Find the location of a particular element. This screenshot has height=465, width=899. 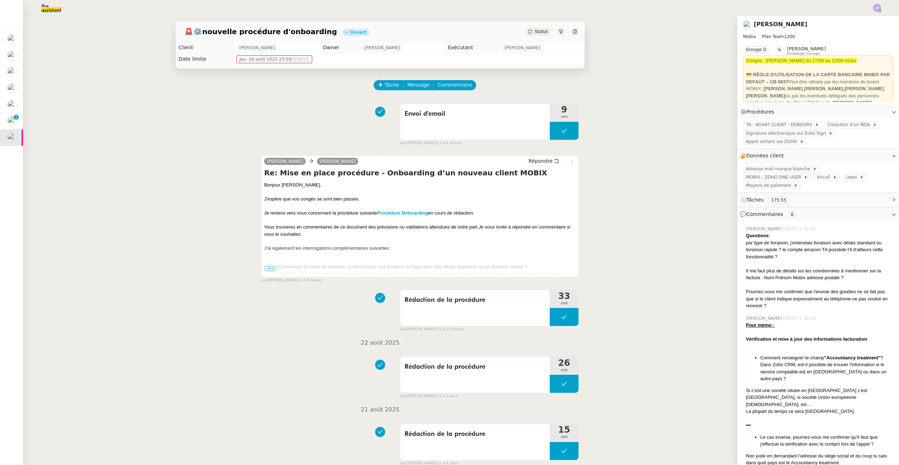

div: Je reviens vers vous concernant la procédure suivante en cours de rédaction. is located at coordinates (420, 213).